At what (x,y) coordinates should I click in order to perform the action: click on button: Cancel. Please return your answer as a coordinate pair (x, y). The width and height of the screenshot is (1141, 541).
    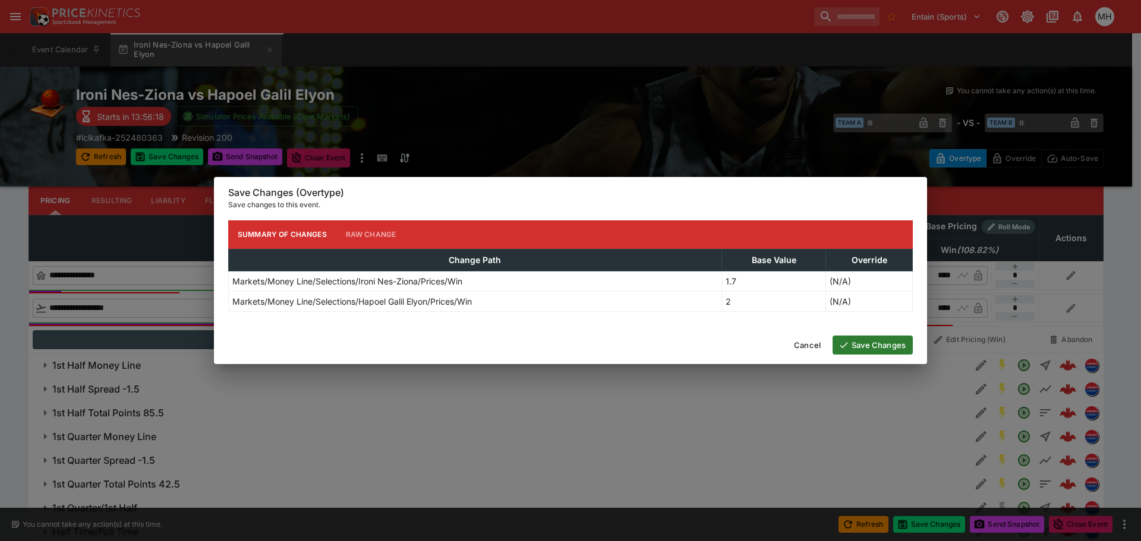
    Looking at the image, I should click on (807, 345).